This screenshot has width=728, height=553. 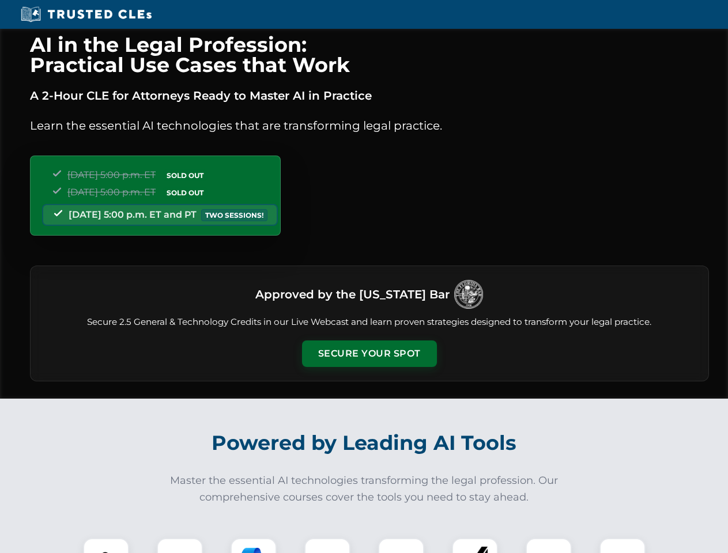 What do you see at coordinates (370, 322) in the screenshot?
I see `p: Secure 2.5 General & Technology Credits in our Live Webcast and learn proven strategies designed ...` at bounding box center [370, 322].